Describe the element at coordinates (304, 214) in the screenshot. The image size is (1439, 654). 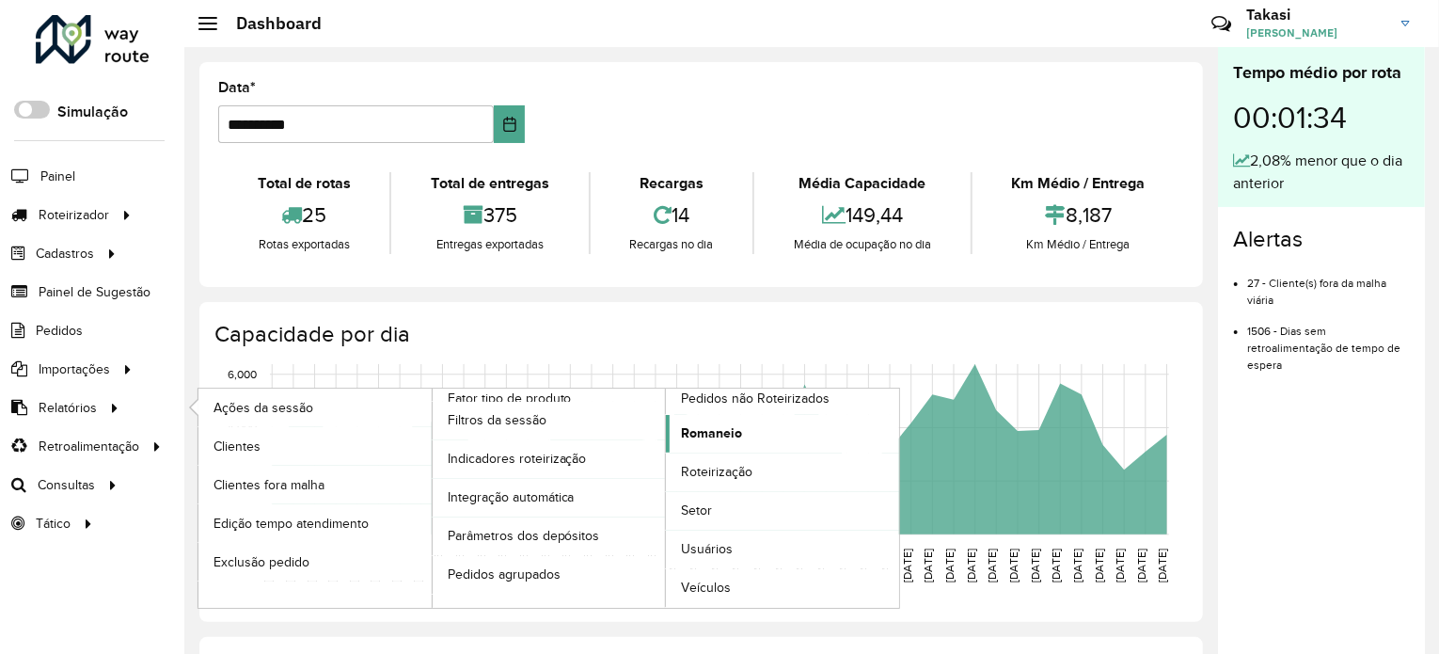
I see `div: 25` at that location.